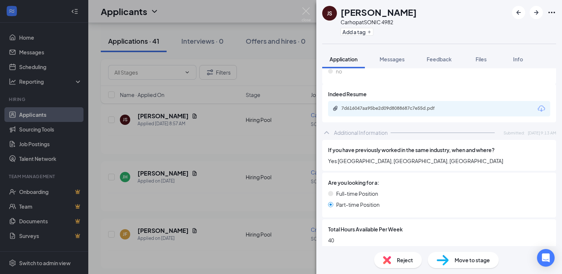 This screenshot has width=562, height=274. What do you see at coordinates (358, 205) in the screenshot?
I see `span: Part-time Position` at bounding box center [358, 205].